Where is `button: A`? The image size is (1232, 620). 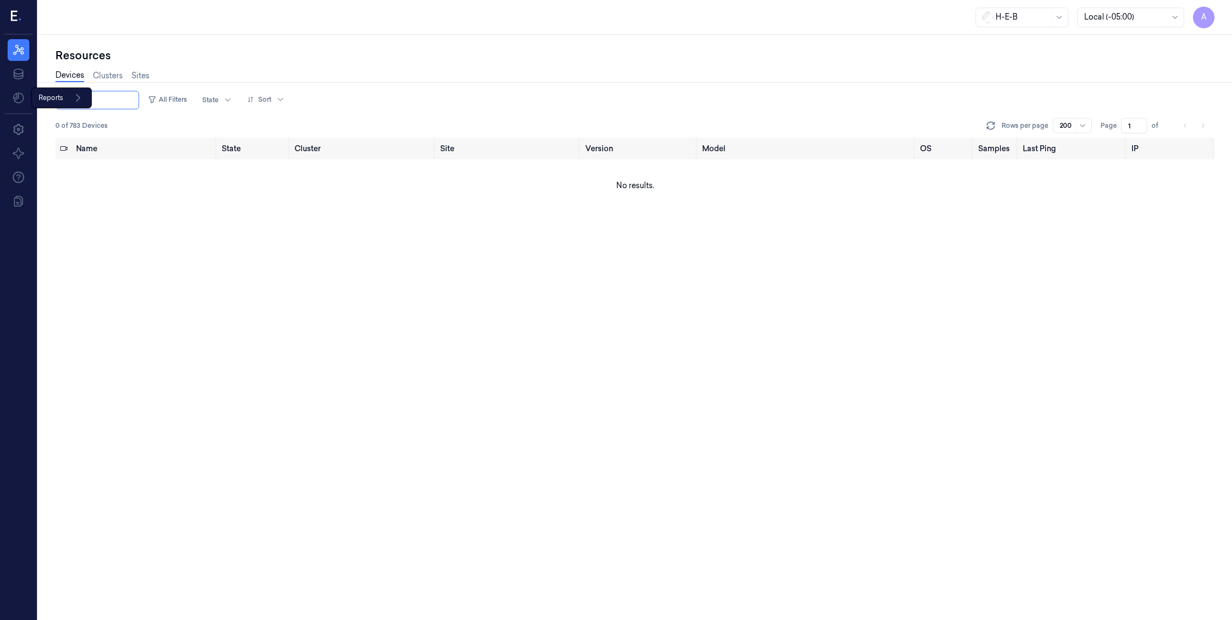 button: A is located at coordinates (1204, 17).